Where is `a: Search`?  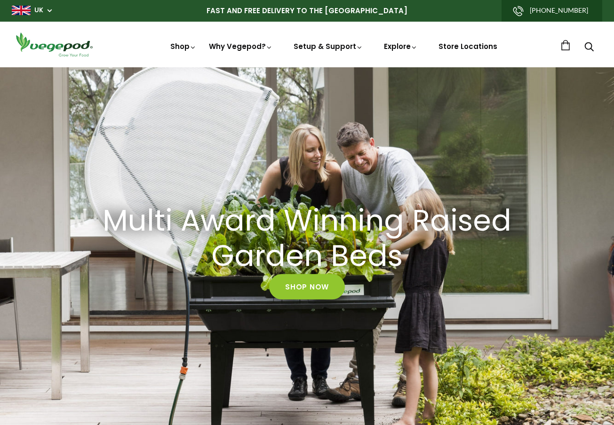 a: Search is located at coordinates (589, 48).